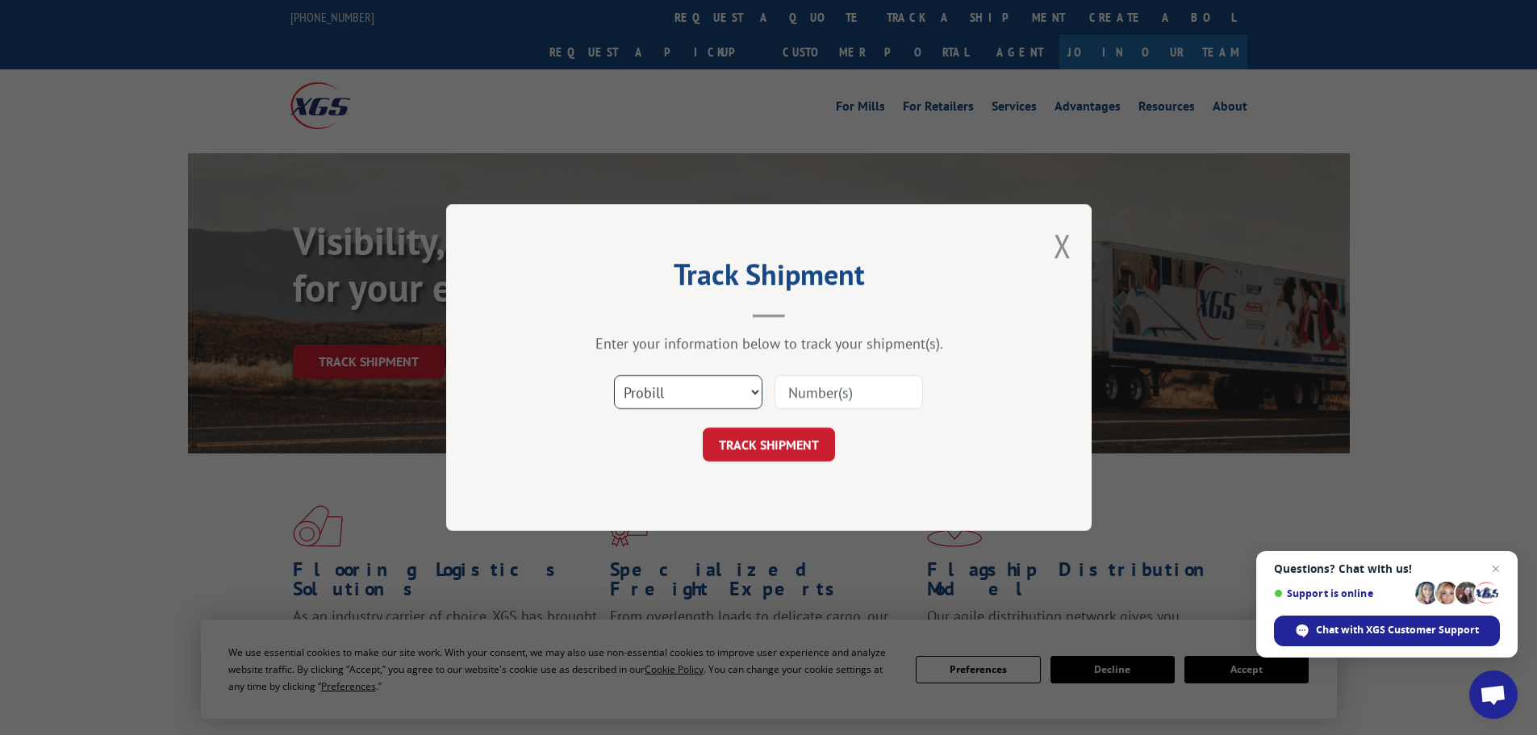  I want to click on div: Open chat, so click(1493, 695).